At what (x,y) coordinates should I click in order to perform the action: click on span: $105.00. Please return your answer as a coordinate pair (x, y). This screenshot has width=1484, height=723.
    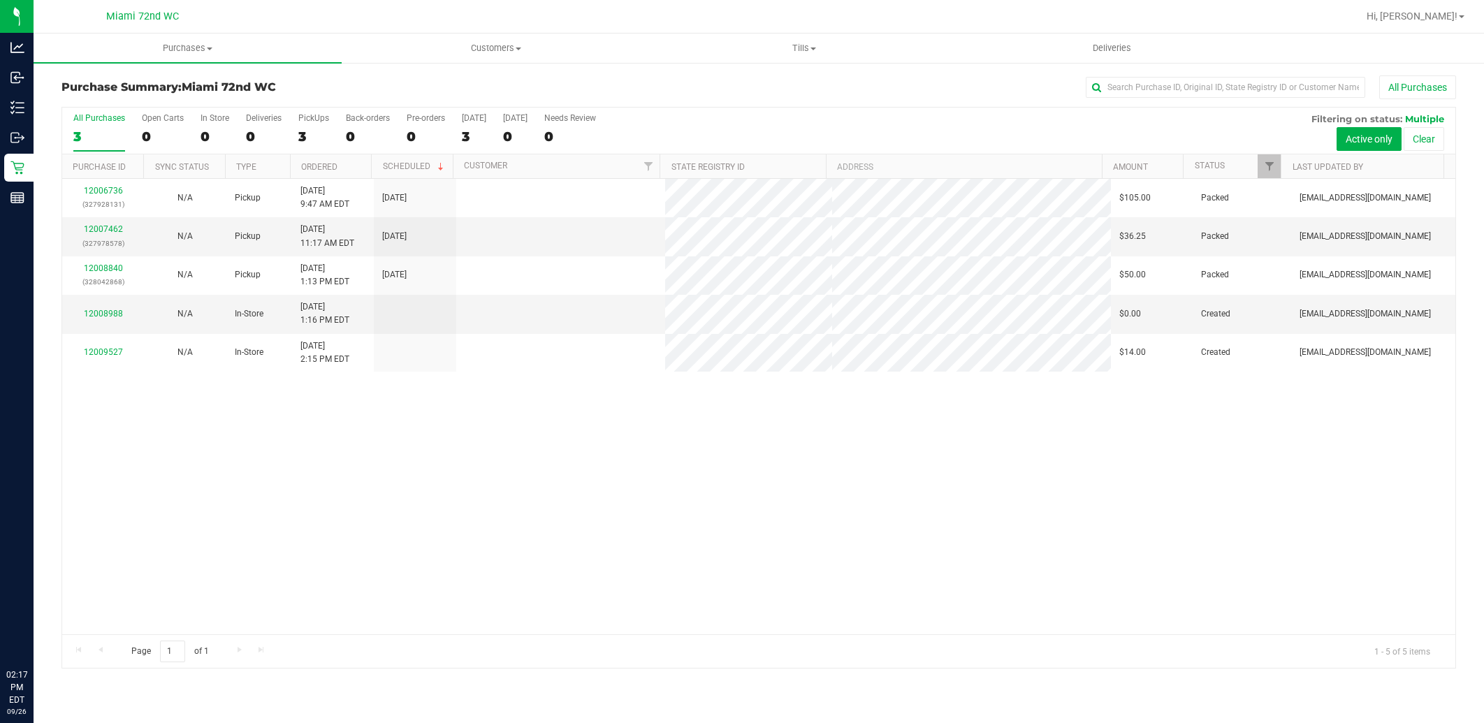
    Looking at the image, I should click on (1134, 198).